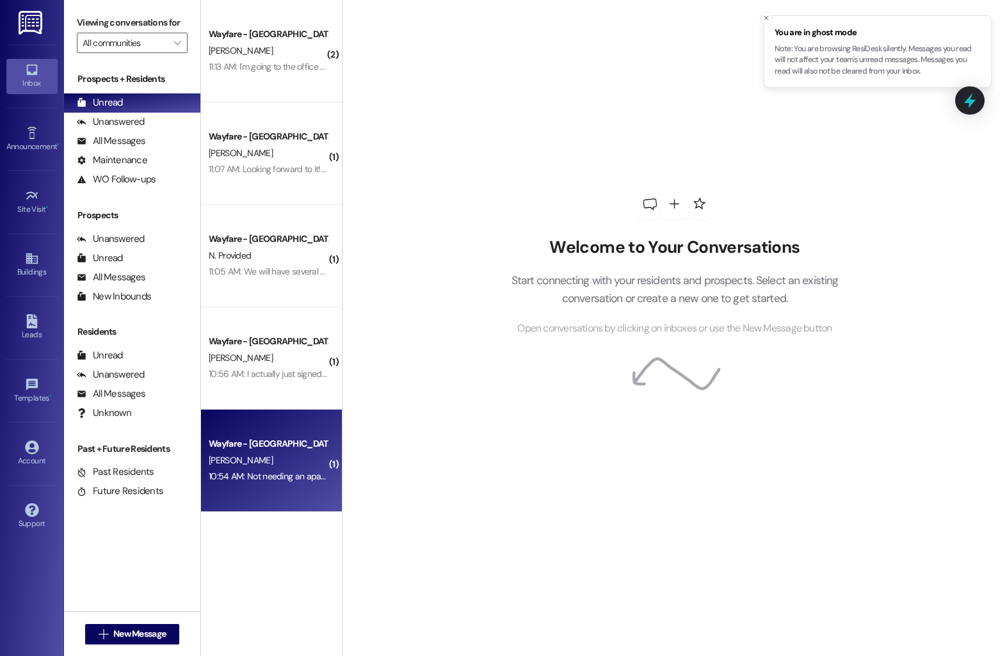 This screenshot has height=656, width=1007. Describe the element at coordinates (32, 202) in the screenshot. I see `a: Site Visit •` at that location.